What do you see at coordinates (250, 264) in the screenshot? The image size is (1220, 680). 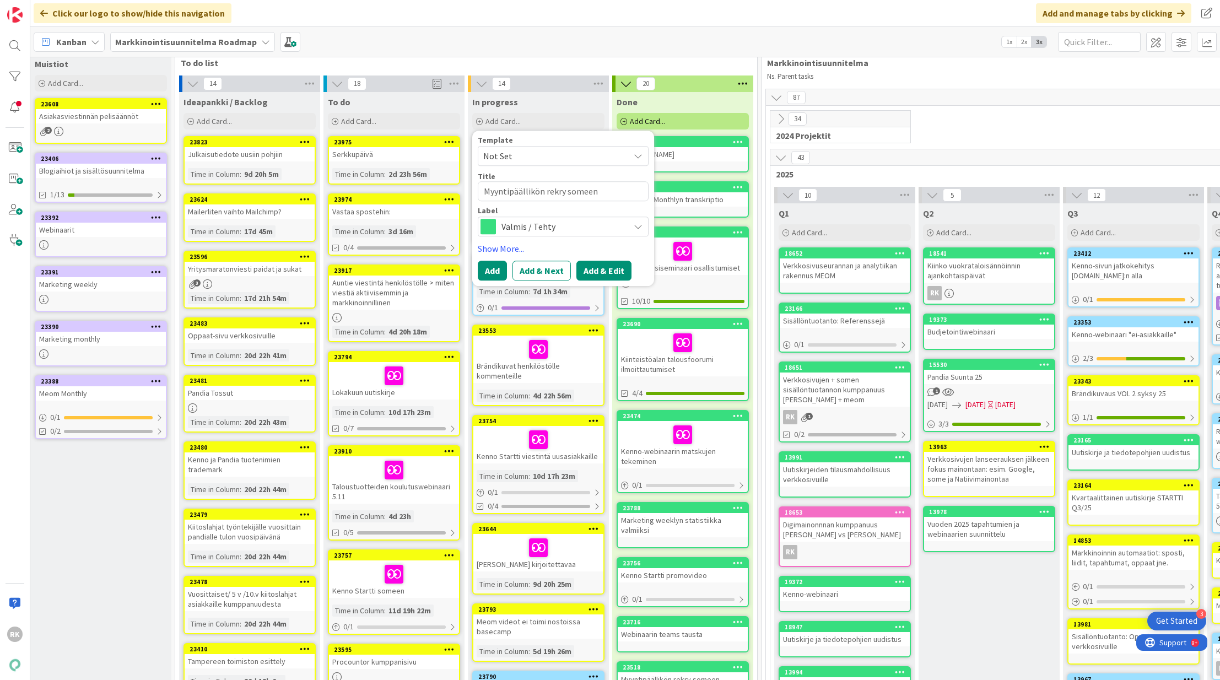 I see `div: 23596Yritysmaratonviesti paidat ja sukat` at bounding box center [250, 264].